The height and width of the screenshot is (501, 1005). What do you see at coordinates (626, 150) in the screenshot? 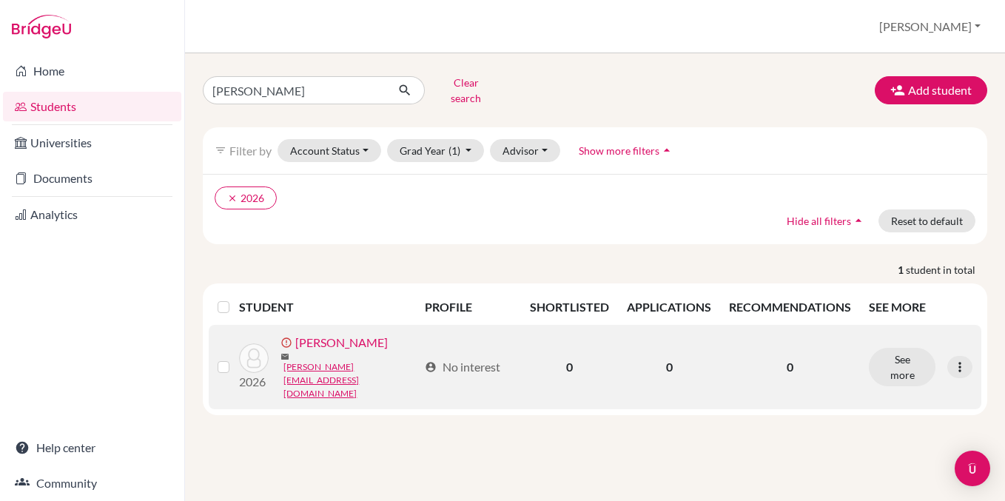
I see `button: Show more filtersarrow_drop_up` at bounding box center [626, 150].